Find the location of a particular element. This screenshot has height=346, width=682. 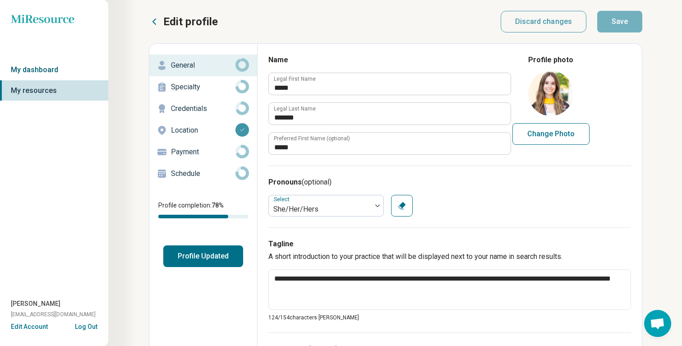

label: Preferred First Name (optional) is located at coordinates (312, 138).